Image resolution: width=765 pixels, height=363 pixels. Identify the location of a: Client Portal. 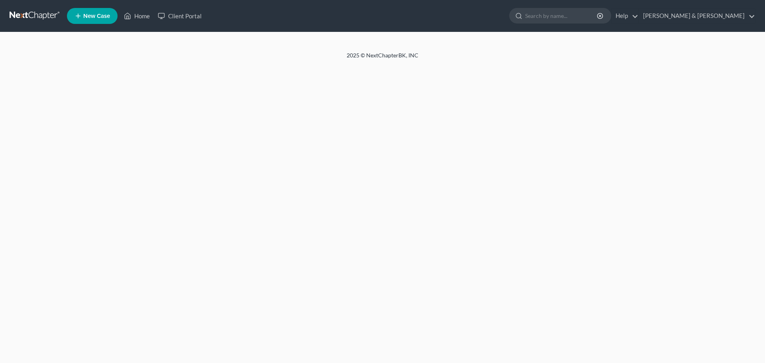
(180, 16).